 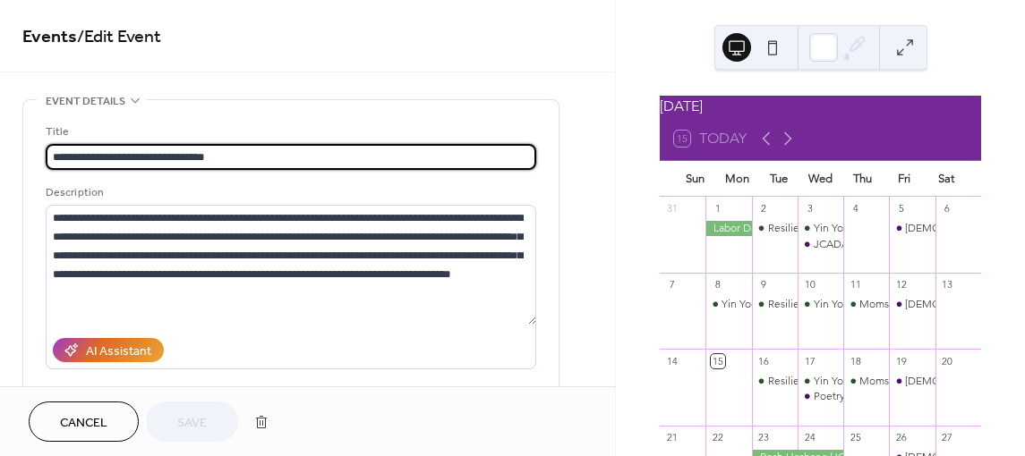 I want to click on span: Cancel, so click(x=83, y=423).